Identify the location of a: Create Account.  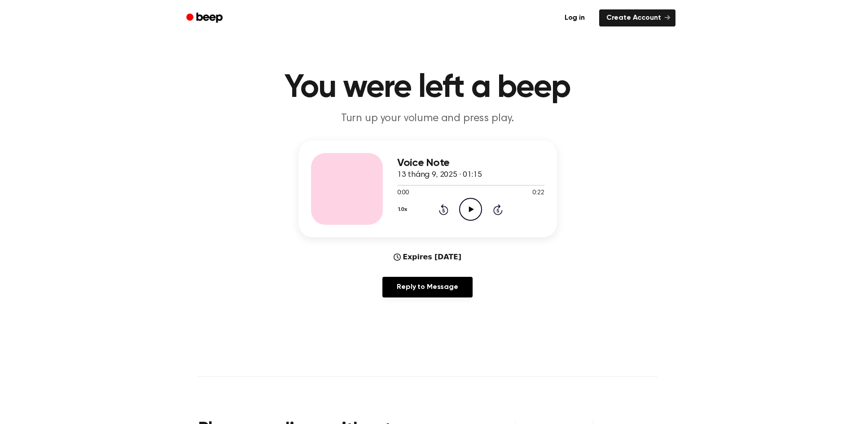
(637, 18).